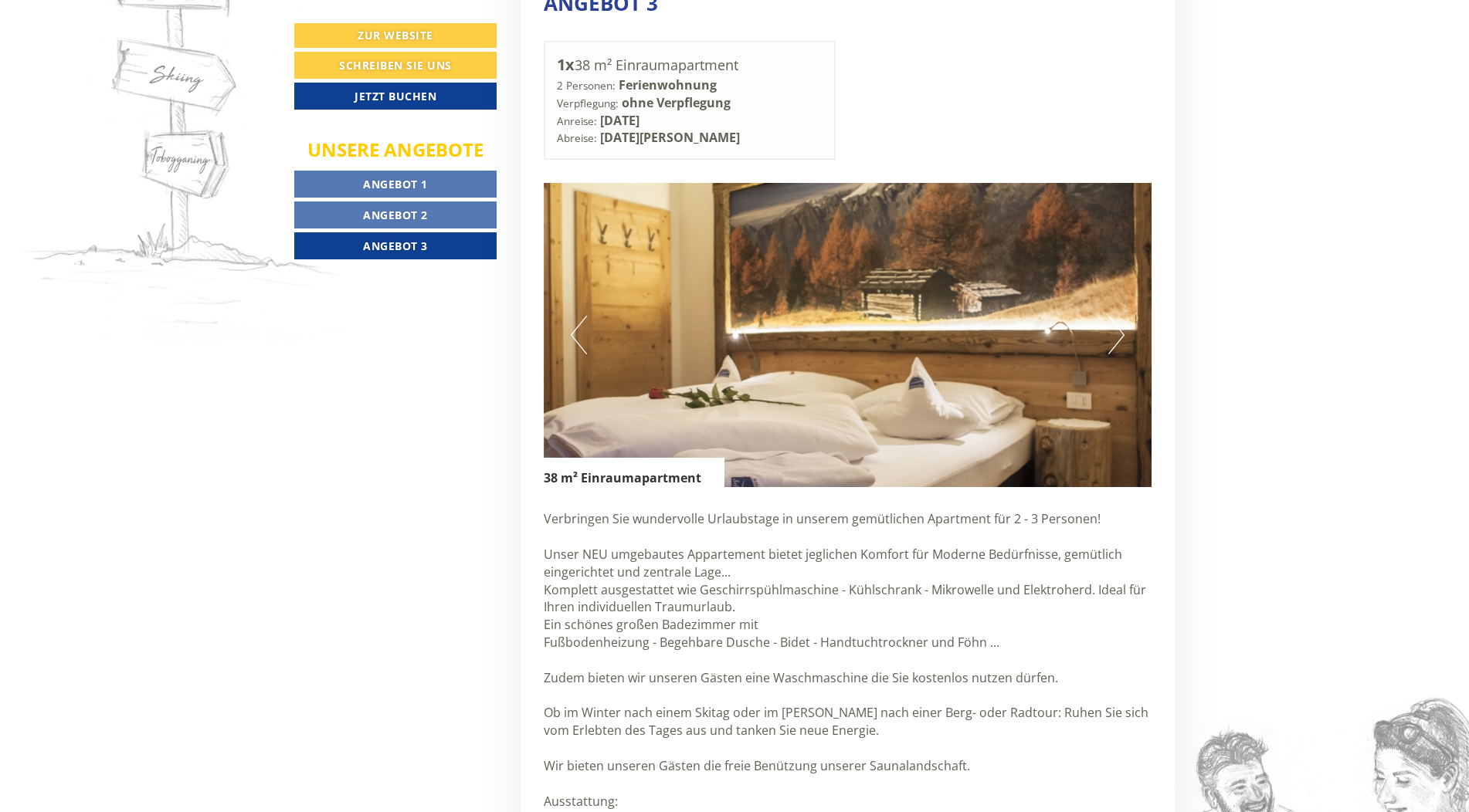  Describe the element at coordinates (396, 184) in the screenshot. I see `span: Angebot 1` at that location.